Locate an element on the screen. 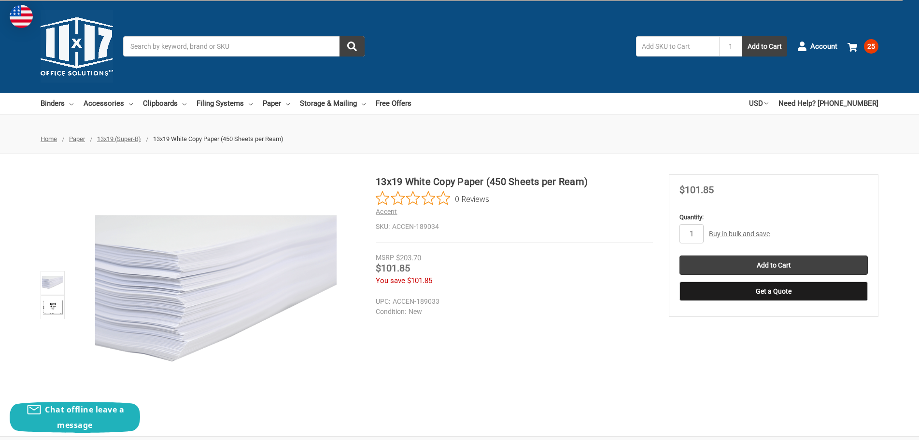 This screenshot has width=919, height=440. button: Get a Quote is located at coordinates (774, 291).